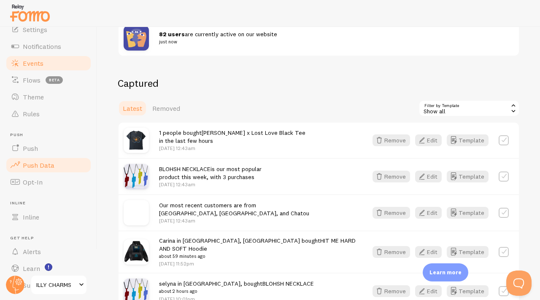 This screenshot has width=540, height=300. What do you see at coordinates (35, 30) in the screenshot?
I see `span: Settings` at bounding box center [35, 30].